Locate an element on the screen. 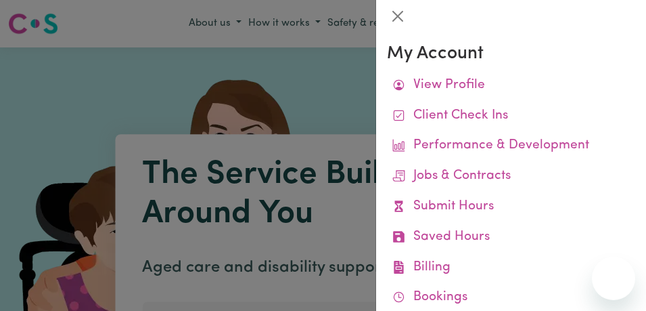 This screenshot has width=646, height=311. a: Saved Hours is located at coordinates (511, 237).